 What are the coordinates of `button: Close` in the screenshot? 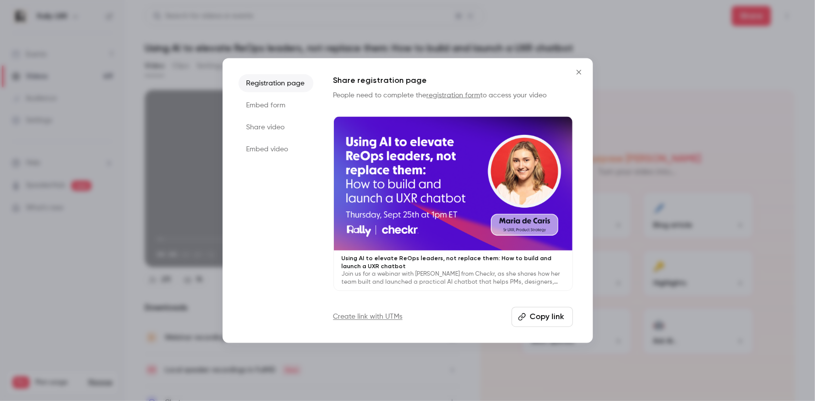 It's located at (579, 72).